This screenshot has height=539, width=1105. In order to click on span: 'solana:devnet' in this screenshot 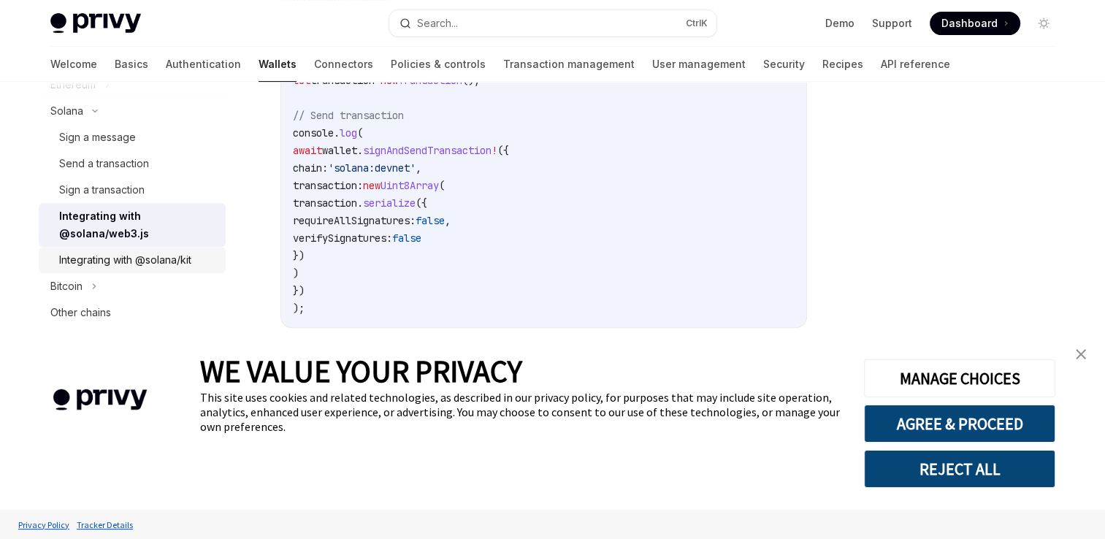, I will do `click(372, 168)`.